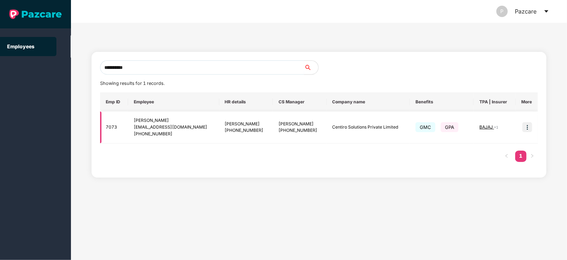 Image resolution: width=567 pixels, height=260 pixels. I want to click on li: Previous Page, so click(507, 156).